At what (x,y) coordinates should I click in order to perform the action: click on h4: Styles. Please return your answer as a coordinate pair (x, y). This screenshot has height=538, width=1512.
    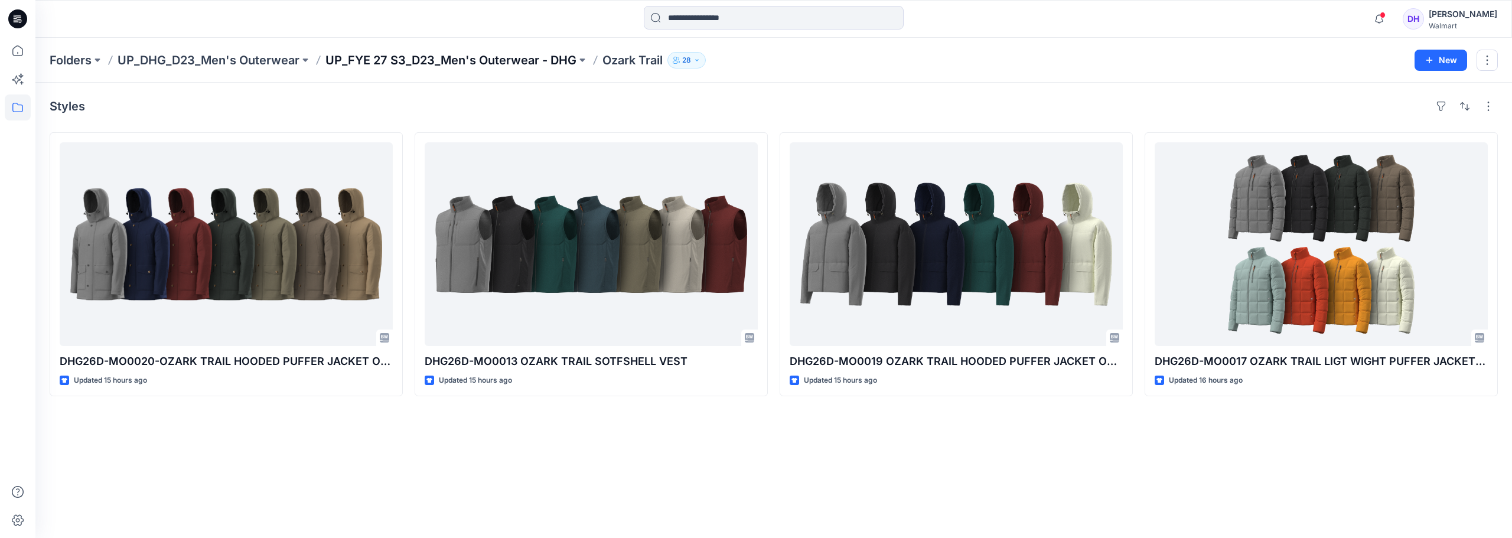
    Looking at the image, I should click on (67, 106).